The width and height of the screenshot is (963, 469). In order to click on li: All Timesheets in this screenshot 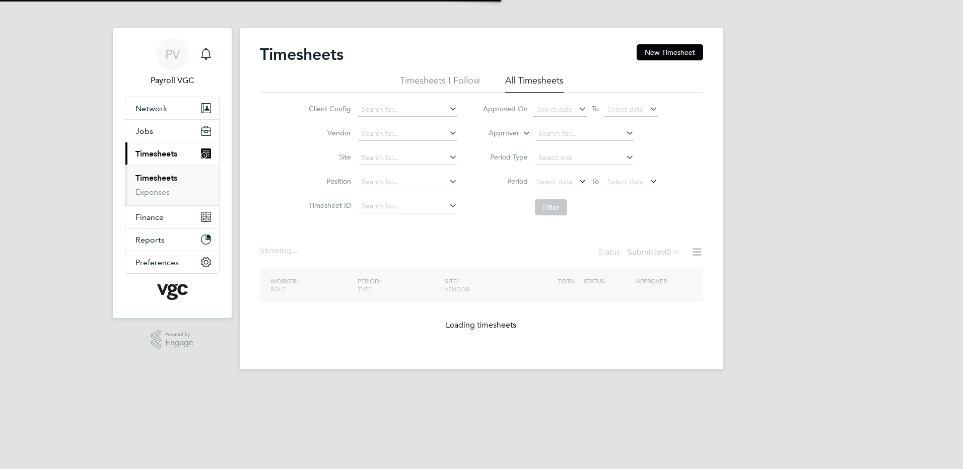, I will do `click(534, 84)`.